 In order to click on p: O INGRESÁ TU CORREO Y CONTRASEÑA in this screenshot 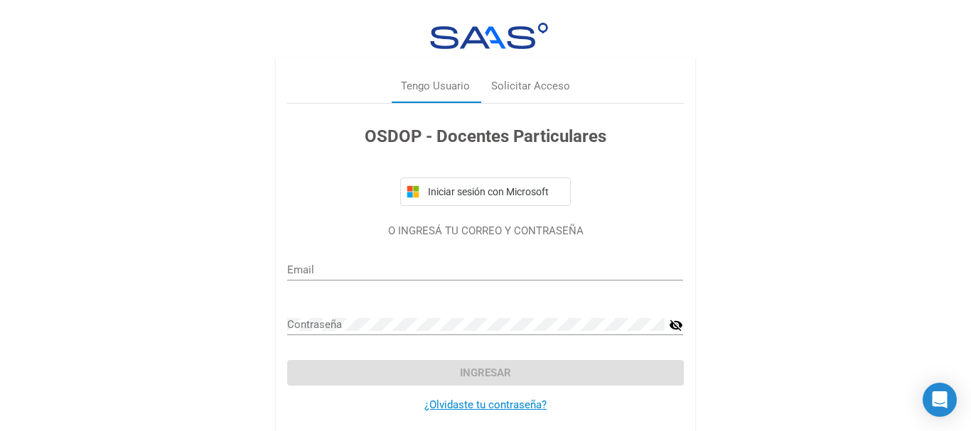, I will do `click(485, 231)`.